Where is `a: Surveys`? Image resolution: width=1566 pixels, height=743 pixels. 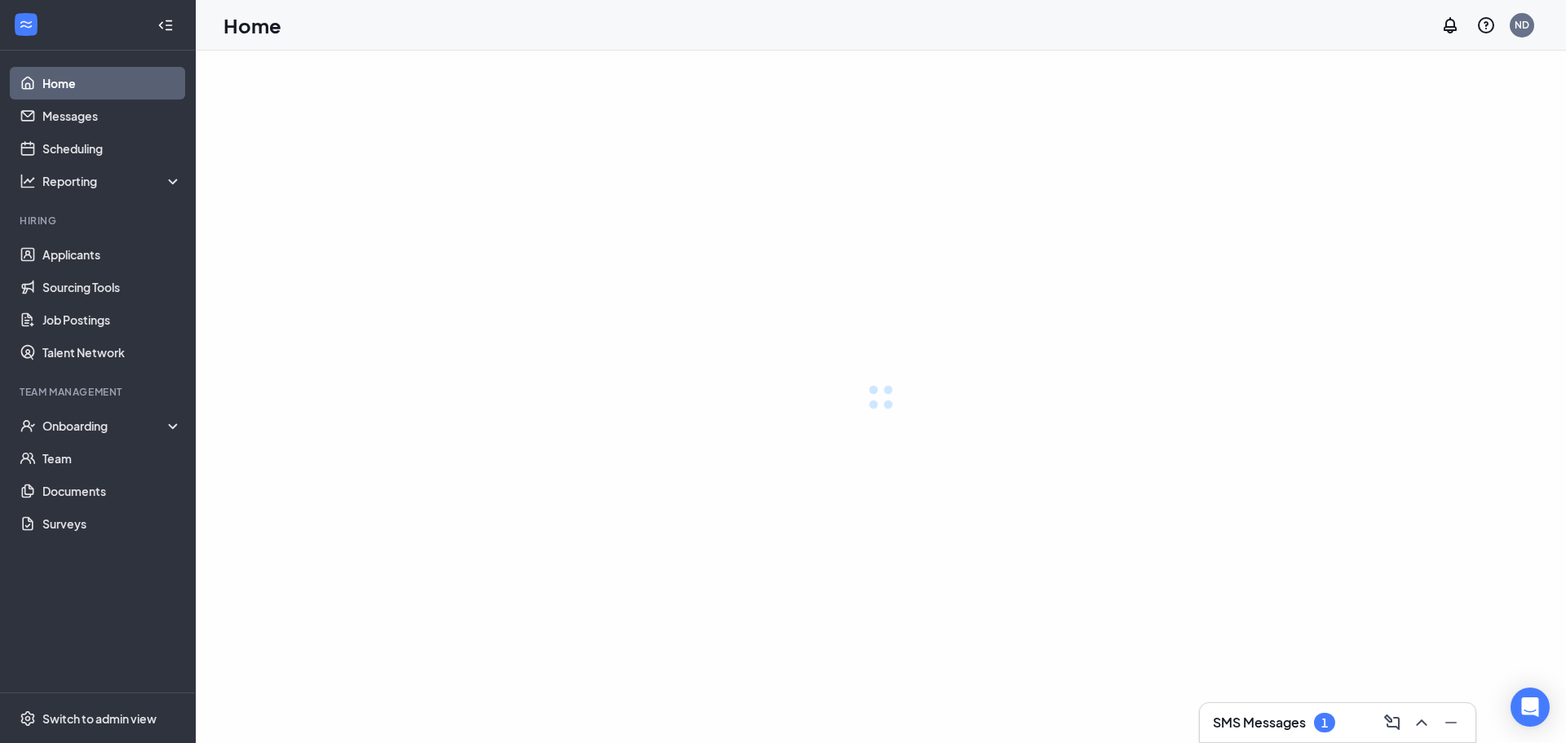 a: Surveys is located at coordinates (112, 524).